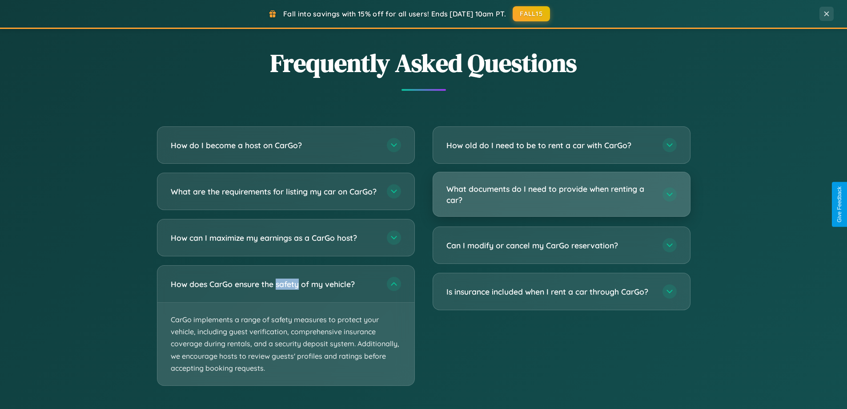  Describe the element at coordinates (274, 237) in the screenshot. I see `h3: How can I maximize my earnings as a CarGo host?` at that location.